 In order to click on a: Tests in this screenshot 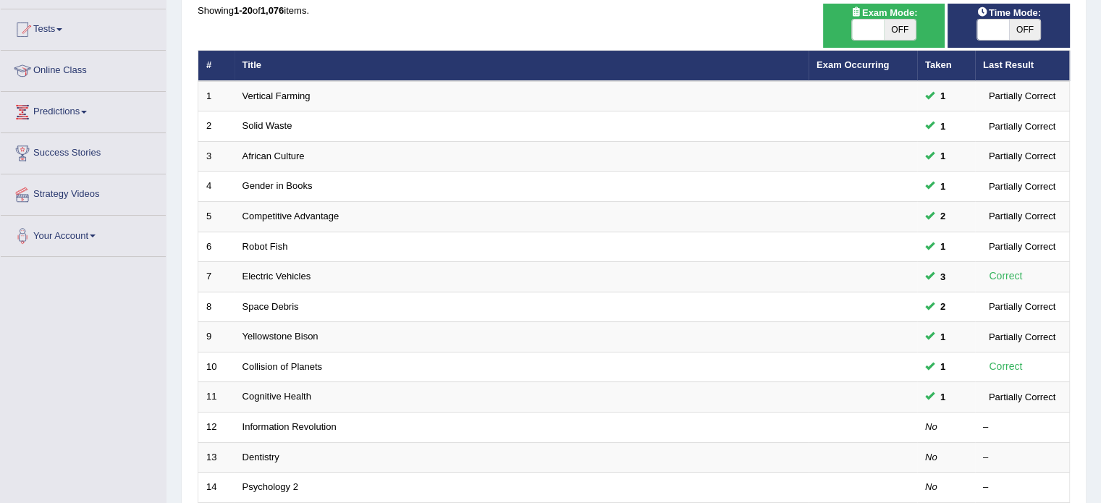, I will do `click(83, 28)`.